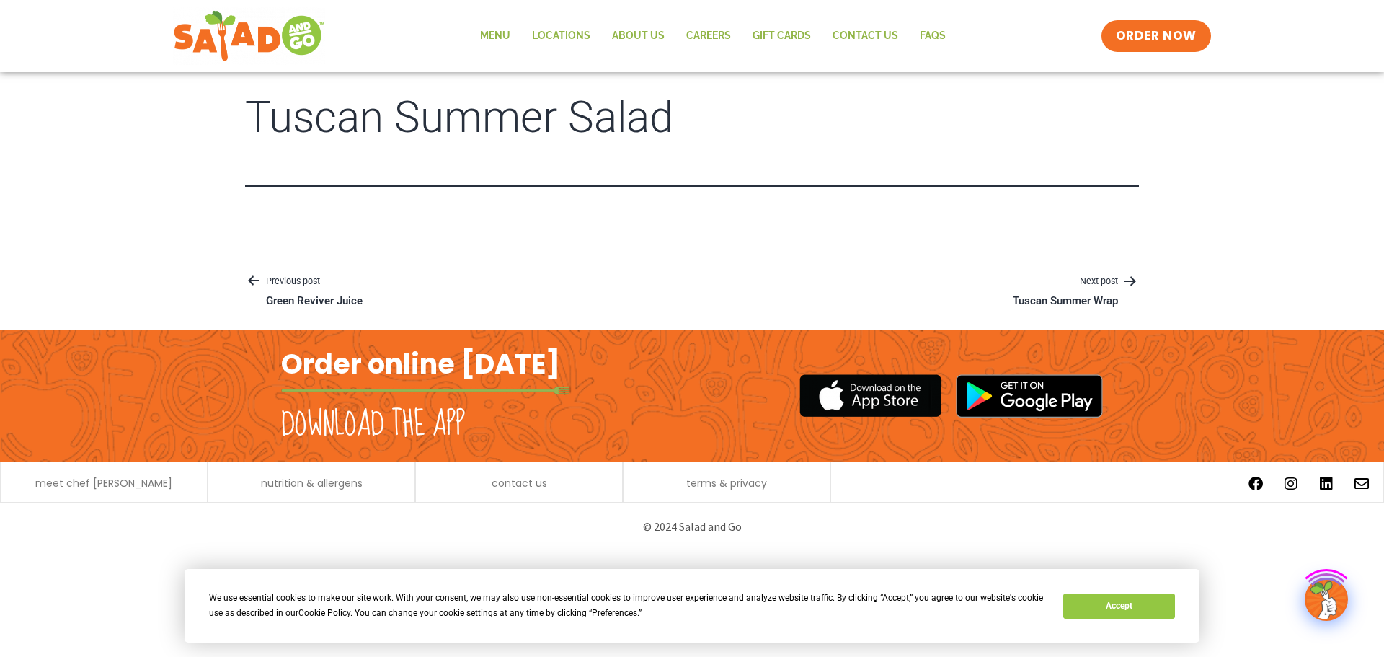 The width and height of the screenshot is (1384, 657). Describe the element at coordinates (314, 301) in the screenshot. I see `p: Green Reviver Juice` at that location.